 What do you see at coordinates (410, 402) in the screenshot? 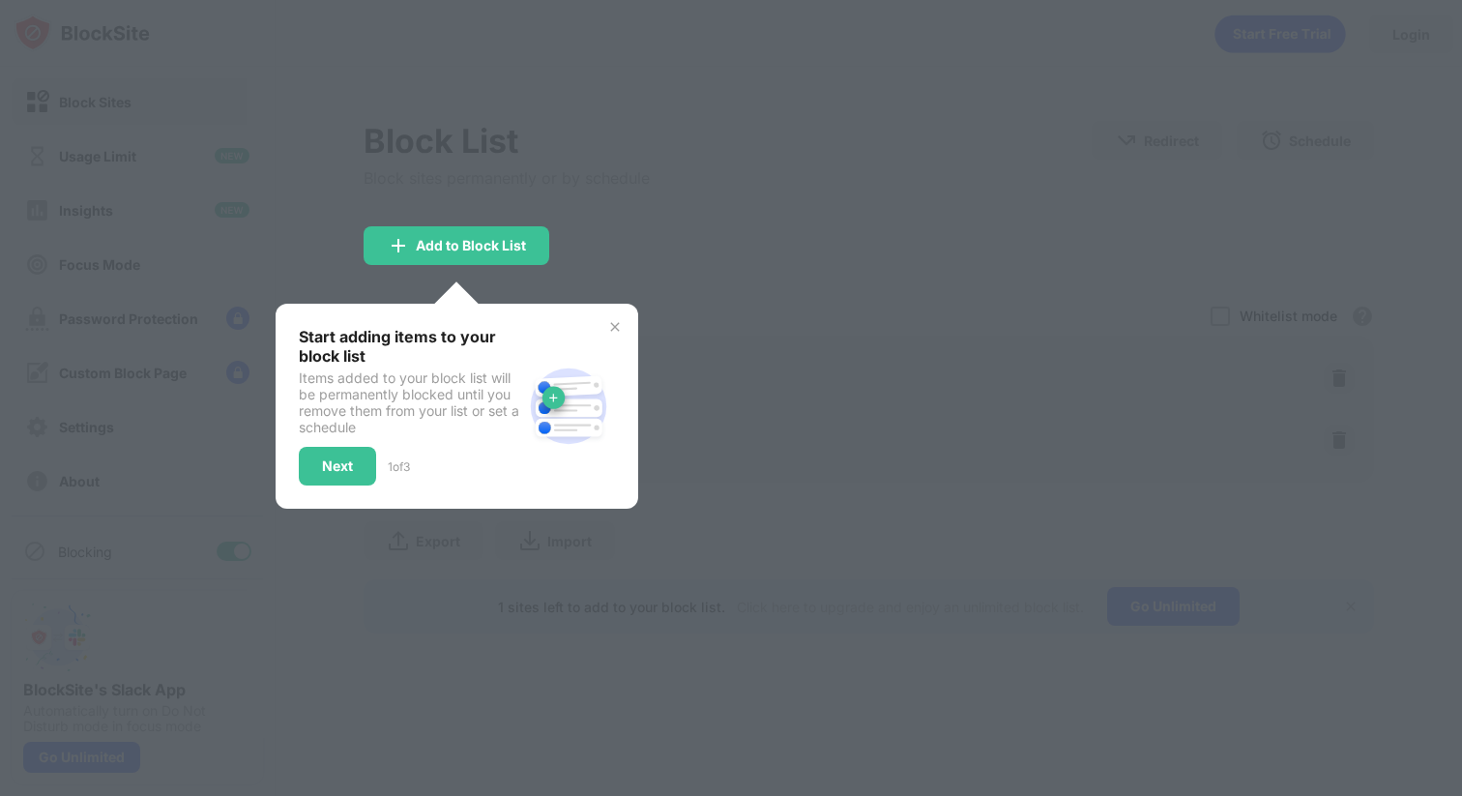
I see `div: Items added to your block list will be permanently blocked until you remove them from your list o...` at bounding box center [410, 402].